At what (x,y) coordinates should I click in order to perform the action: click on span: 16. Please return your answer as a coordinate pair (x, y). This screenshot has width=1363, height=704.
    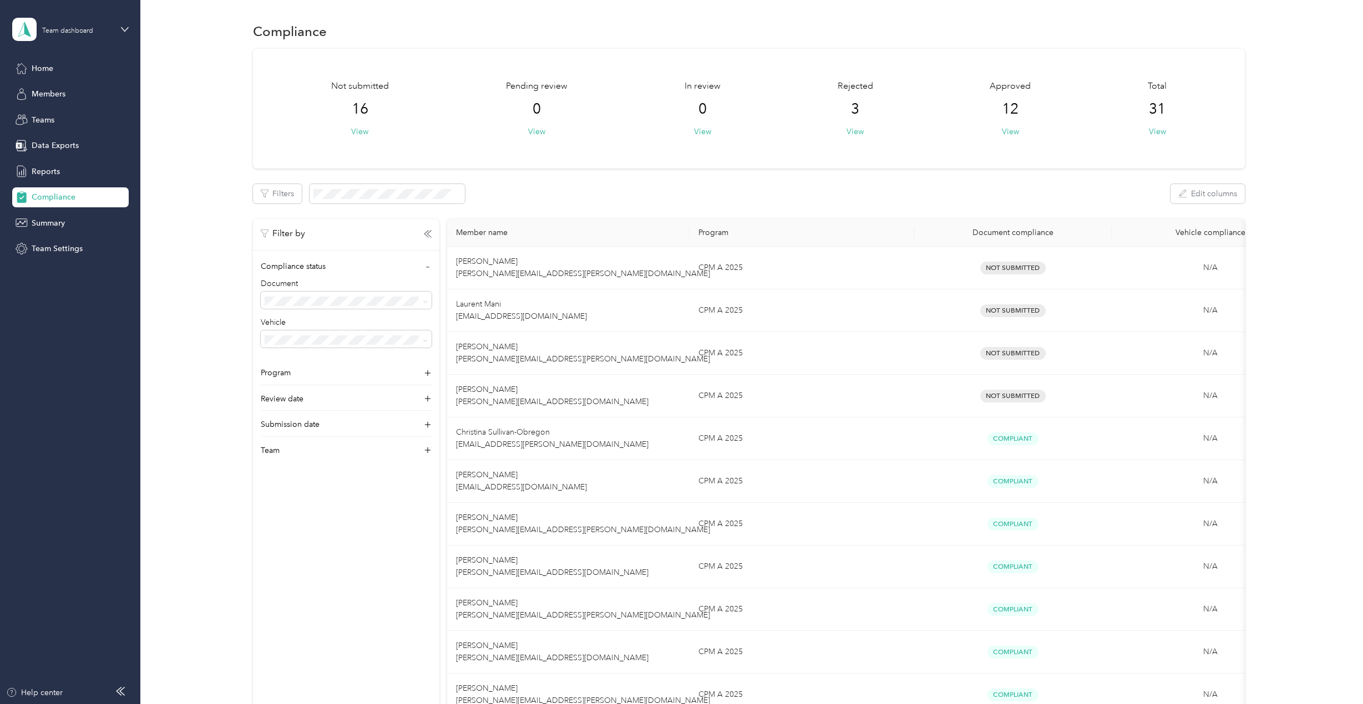
    Looking at the image, I should click on (360, 109).